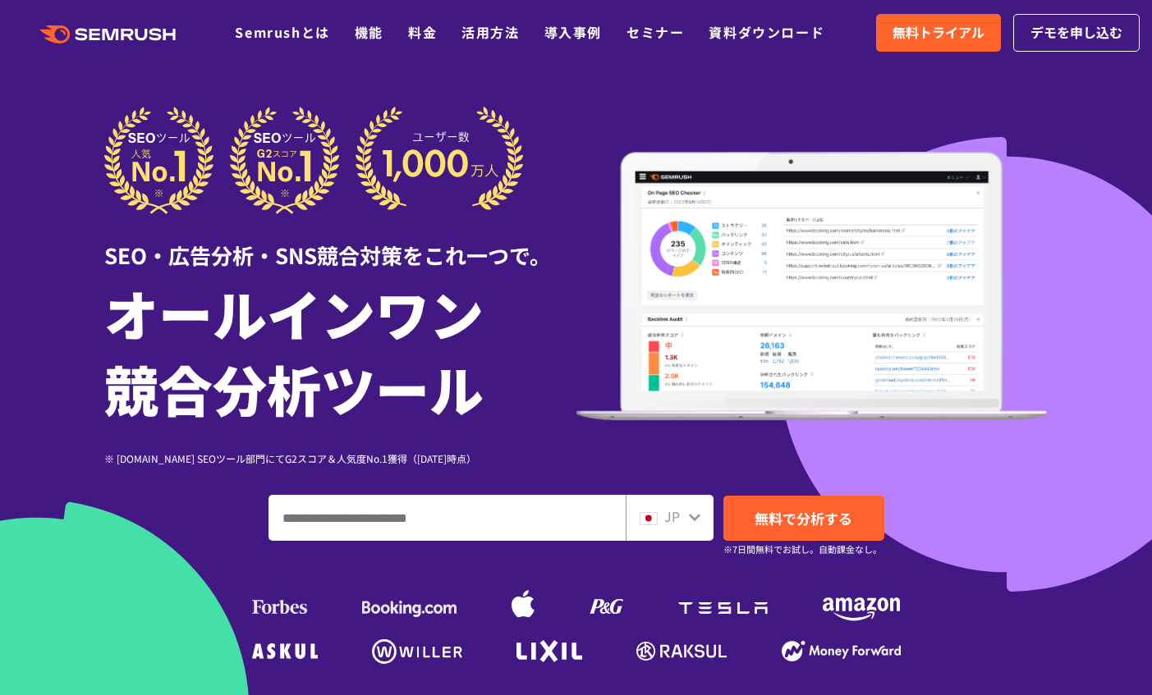  Describe the element at coordinates (804, 518) in the screenshot. I see `a: 無料で分析する` at that location.